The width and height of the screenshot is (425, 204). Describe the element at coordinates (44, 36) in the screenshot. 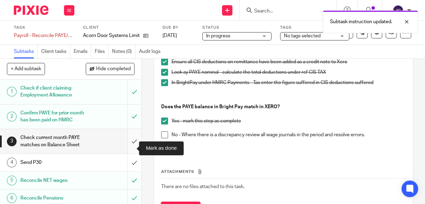

I see `div: Payroll - Reconcile PAYE/Net Wages and send P30 to client - Acorn Doors Limited` at that location.